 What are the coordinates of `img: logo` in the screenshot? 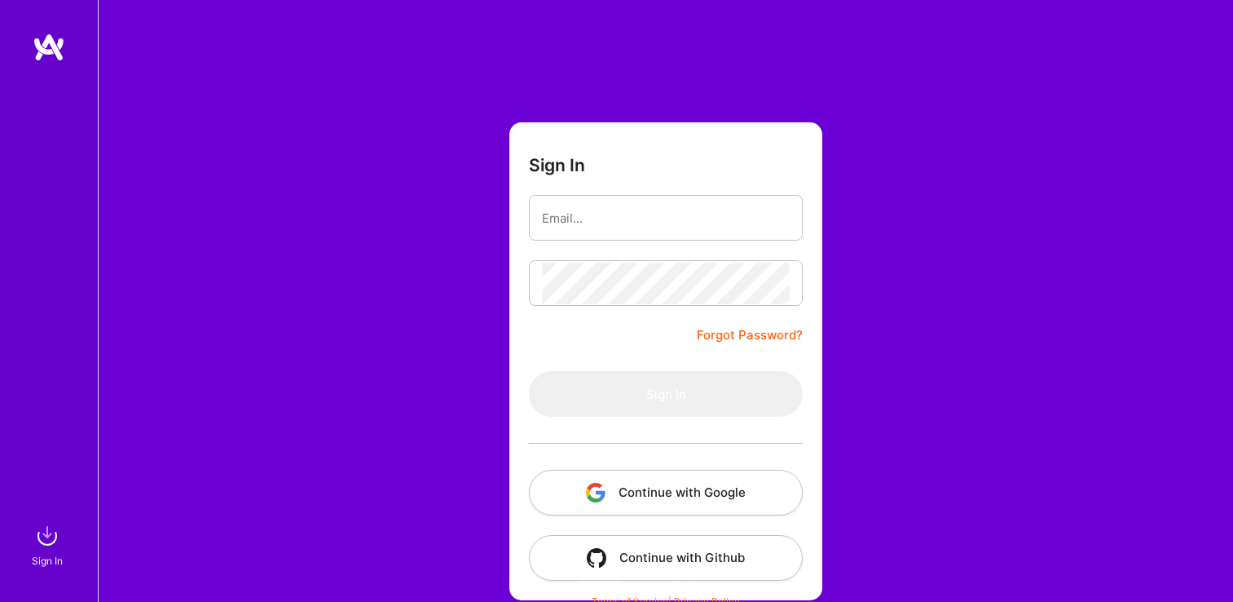 It's located at (49, 47).